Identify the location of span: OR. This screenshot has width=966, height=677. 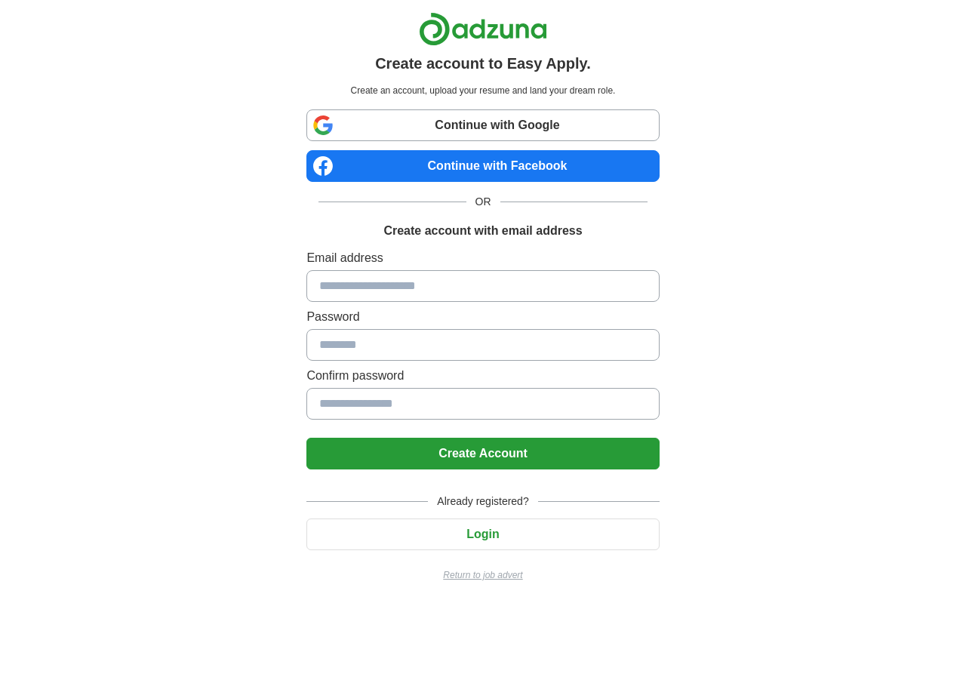
(483, 201).